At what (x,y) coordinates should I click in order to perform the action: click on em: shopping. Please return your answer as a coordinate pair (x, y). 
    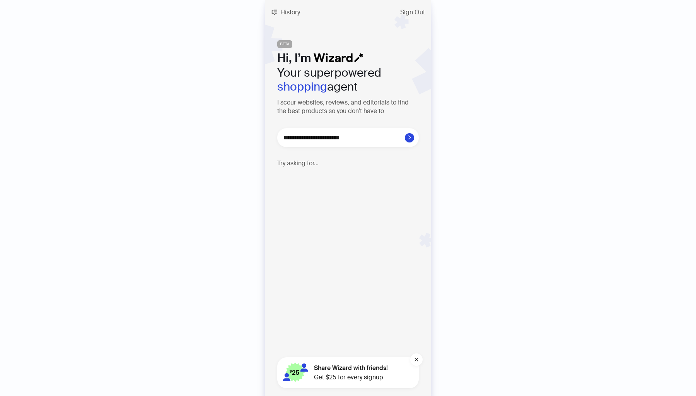
    Looking at the image, I should click on (302, 86).